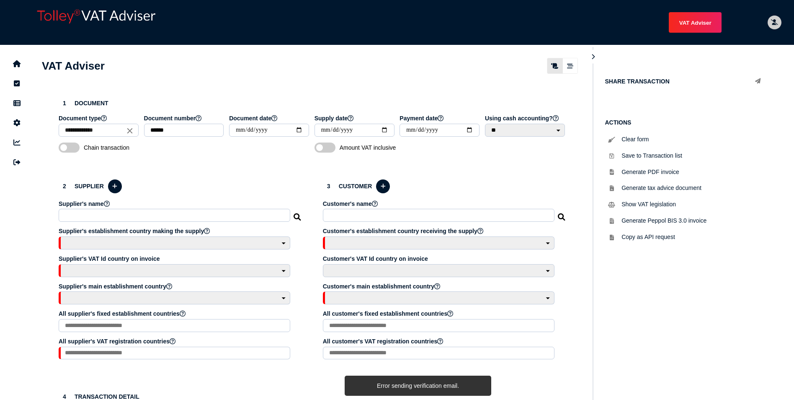 The height and width of the screenshot is (400, 794). I want to click on label: All supplier's fixed establishment countries, so click(175, 313).